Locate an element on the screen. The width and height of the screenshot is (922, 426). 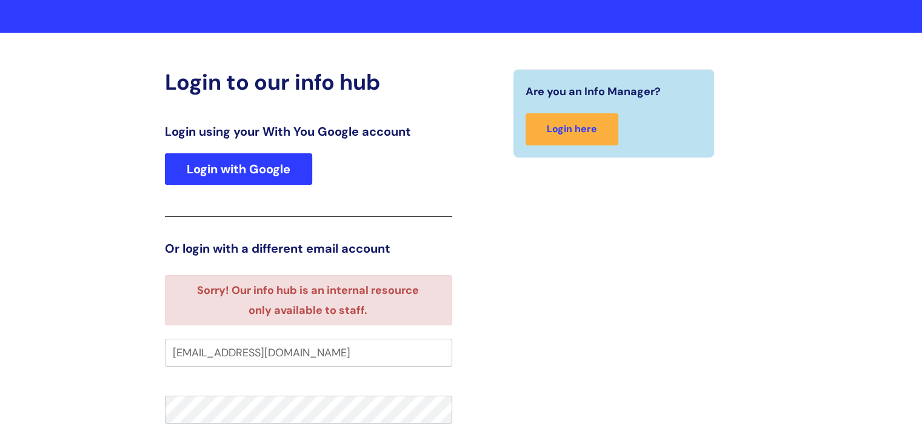
a: Login with Google is located at coordinates (238, 169).